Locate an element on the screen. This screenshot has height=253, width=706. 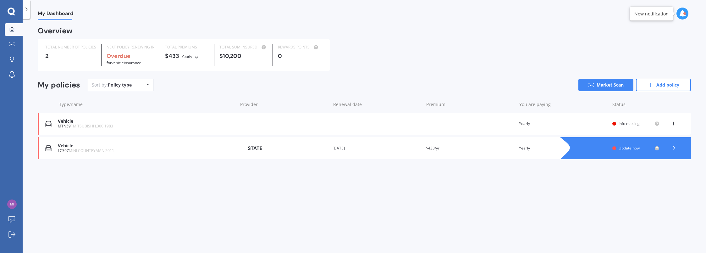
b: Overdue is located at coordinates (118, 56).